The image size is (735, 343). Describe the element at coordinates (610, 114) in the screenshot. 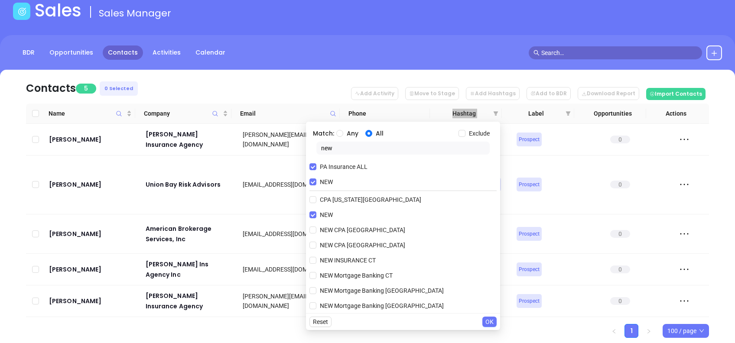

I see `th: Opportunities` at that location.